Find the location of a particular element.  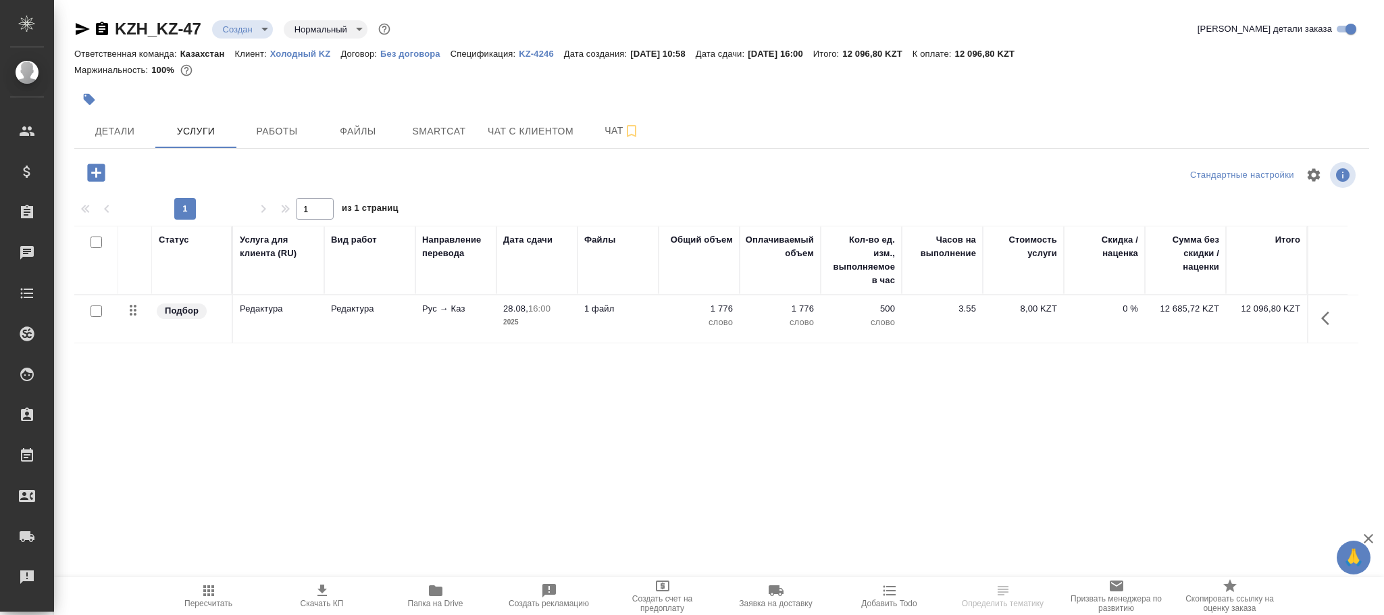

p: Спецификация: is located at coordinates (484, 53).